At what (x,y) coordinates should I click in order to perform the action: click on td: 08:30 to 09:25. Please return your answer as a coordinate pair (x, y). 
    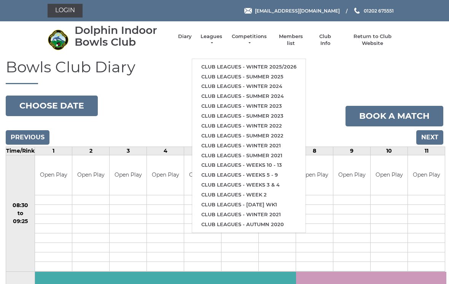
    Looking at the image, I should click on (21, 213).